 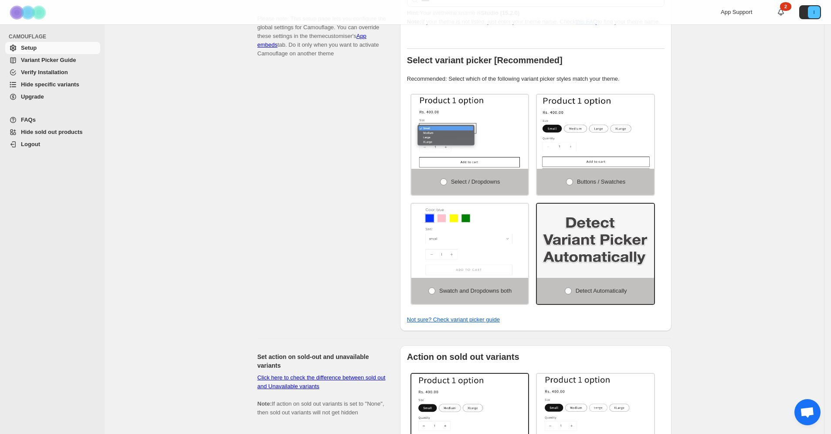 I want to click on p: Please note: This setup page lets you configure the global settings for Camouflage. You can overr..., so click(x=322, y=32).